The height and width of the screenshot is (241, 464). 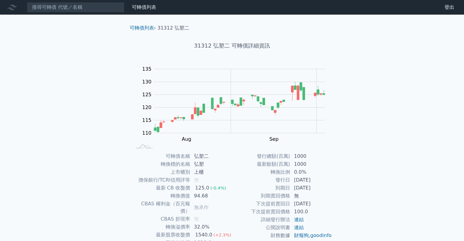 I want to click on td: 發行總額(百萬), so click(x=261, y=156).